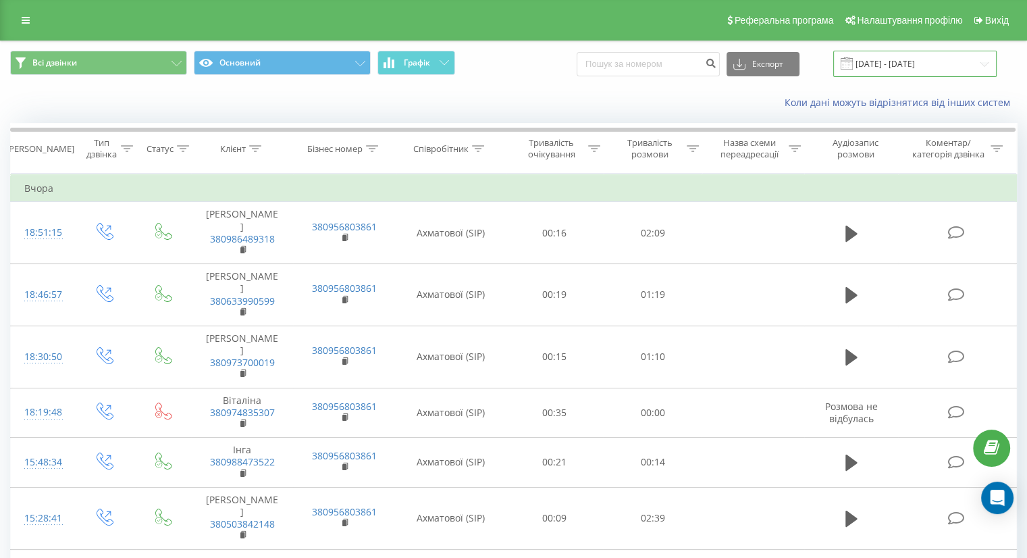 Image resolution: width=1027 pixels, height=558 pixels. What do you see at coordinates (42, 462) in the screenshot?
I see `div: 15:48:34` at bounding box center [42, 462].